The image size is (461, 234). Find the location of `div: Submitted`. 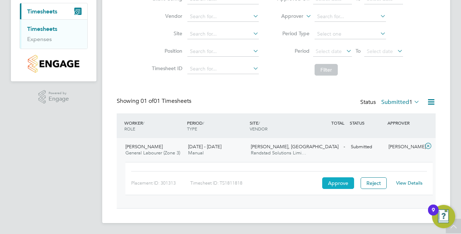

div: Submitted is located at coordinates (367, 147).